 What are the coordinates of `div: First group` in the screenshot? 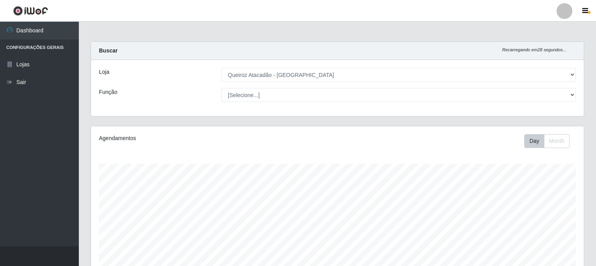 It's located at (547, 141).